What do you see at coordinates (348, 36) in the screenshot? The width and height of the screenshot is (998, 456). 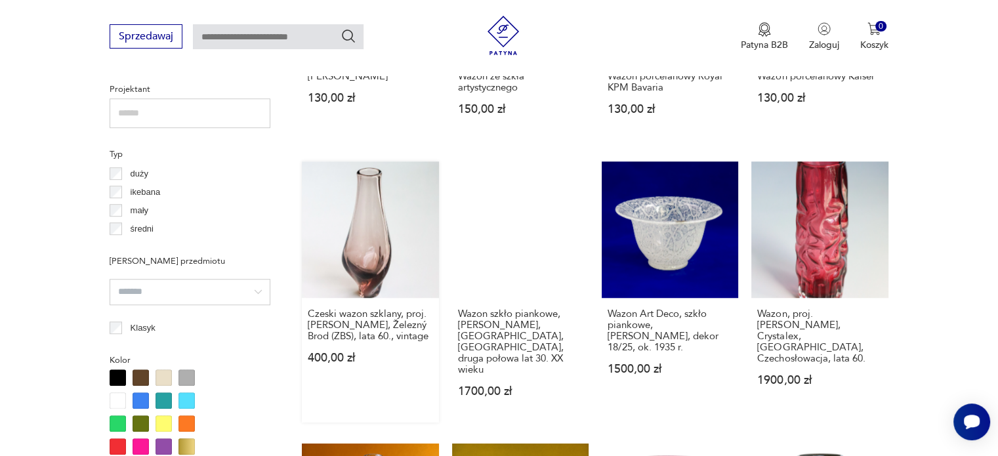 I see `button: Szukaj` at bounding box center [348, 36].